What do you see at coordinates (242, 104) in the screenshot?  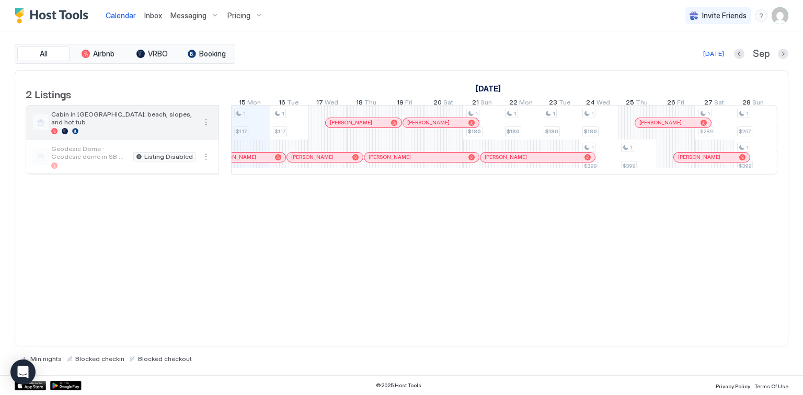 I see `span: 15` at bounding box center [242, 104].